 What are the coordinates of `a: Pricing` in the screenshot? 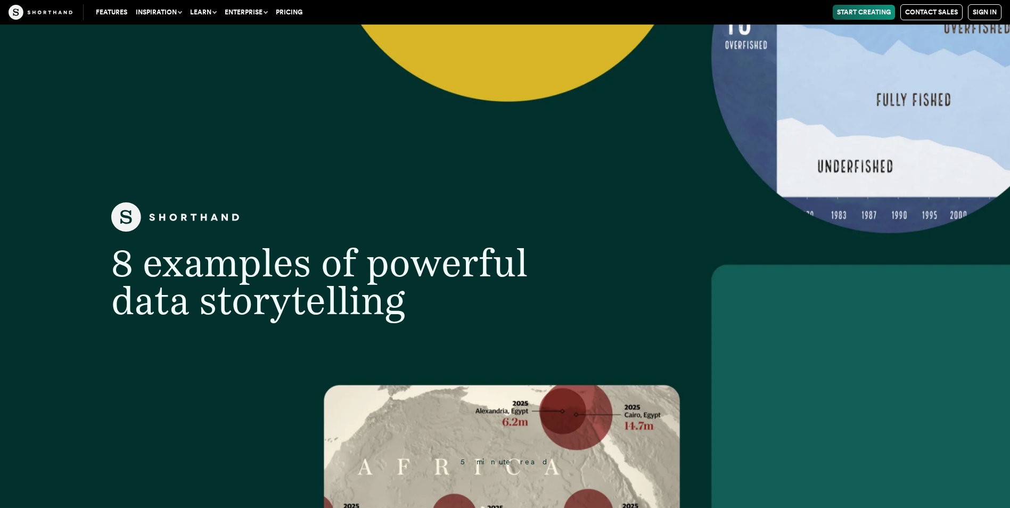 It's located at (289, 12).